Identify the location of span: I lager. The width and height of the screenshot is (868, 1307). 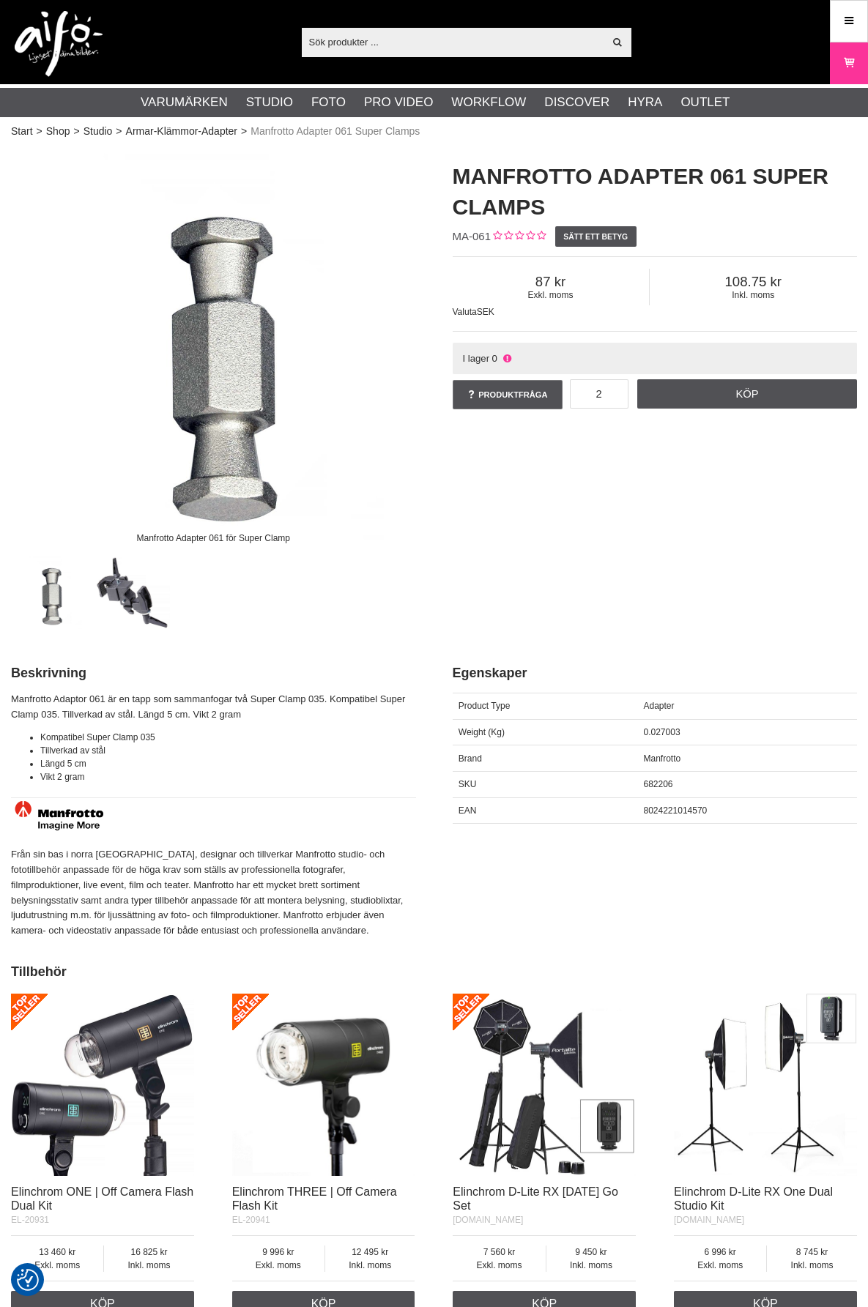
(475, 358).